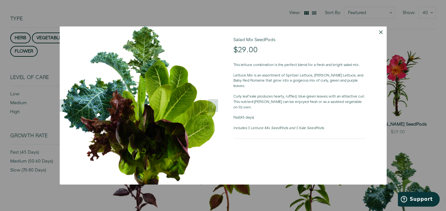 The width and height of the screenshot is (446, 211). What do you see at coordinates (139, 177) in the screenshot?
I see `li: Page dot 1` at bounding box center [139, 177].